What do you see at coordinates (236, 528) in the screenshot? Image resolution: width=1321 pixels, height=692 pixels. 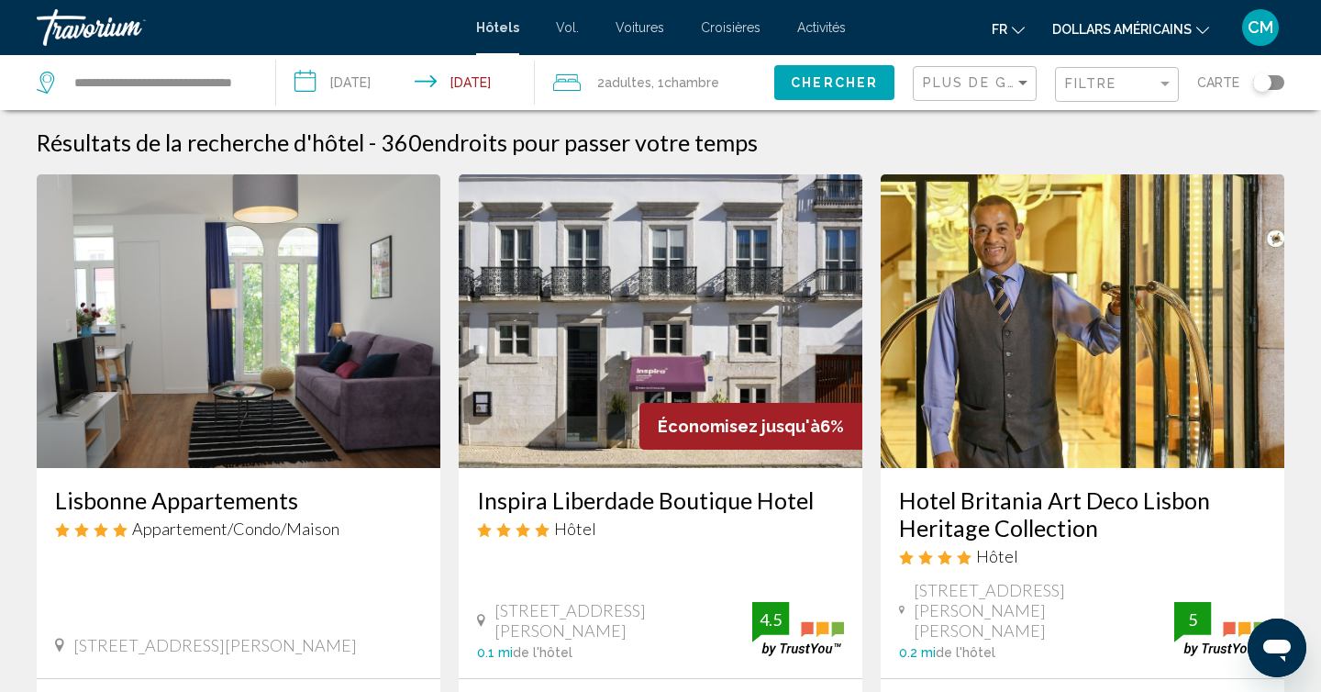 I see `span: Appartement/Condo/Maison` at bounding box center [236, 528].